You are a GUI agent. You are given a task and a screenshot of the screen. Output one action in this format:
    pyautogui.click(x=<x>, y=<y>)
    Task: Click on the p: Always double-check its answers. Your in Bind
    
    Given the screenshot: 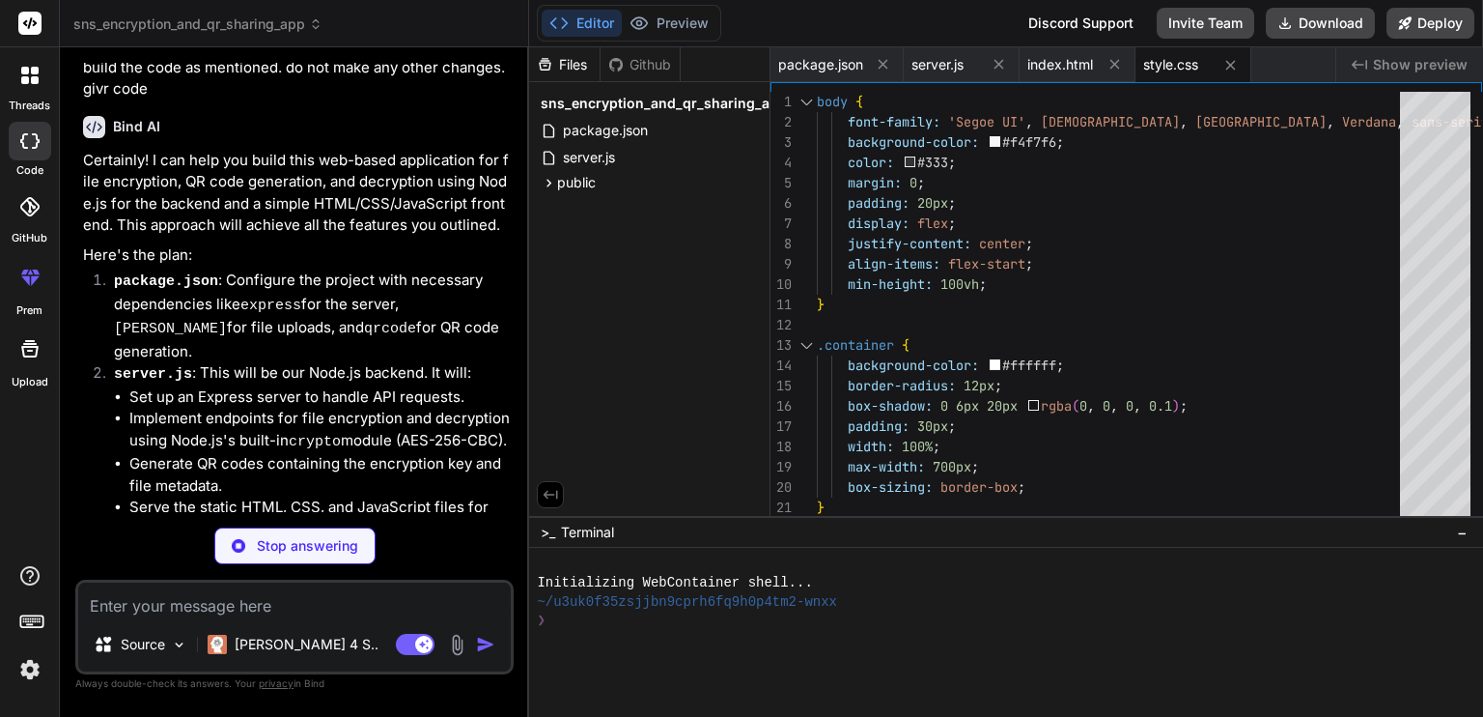 What is the action you would take?
    pyautogui.click(x=295, y=683)
    